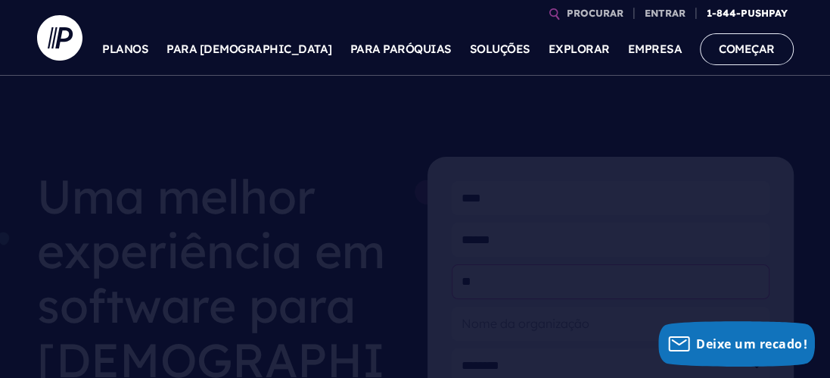  I want to click on font: COMEÇAR, so click(747, 48).